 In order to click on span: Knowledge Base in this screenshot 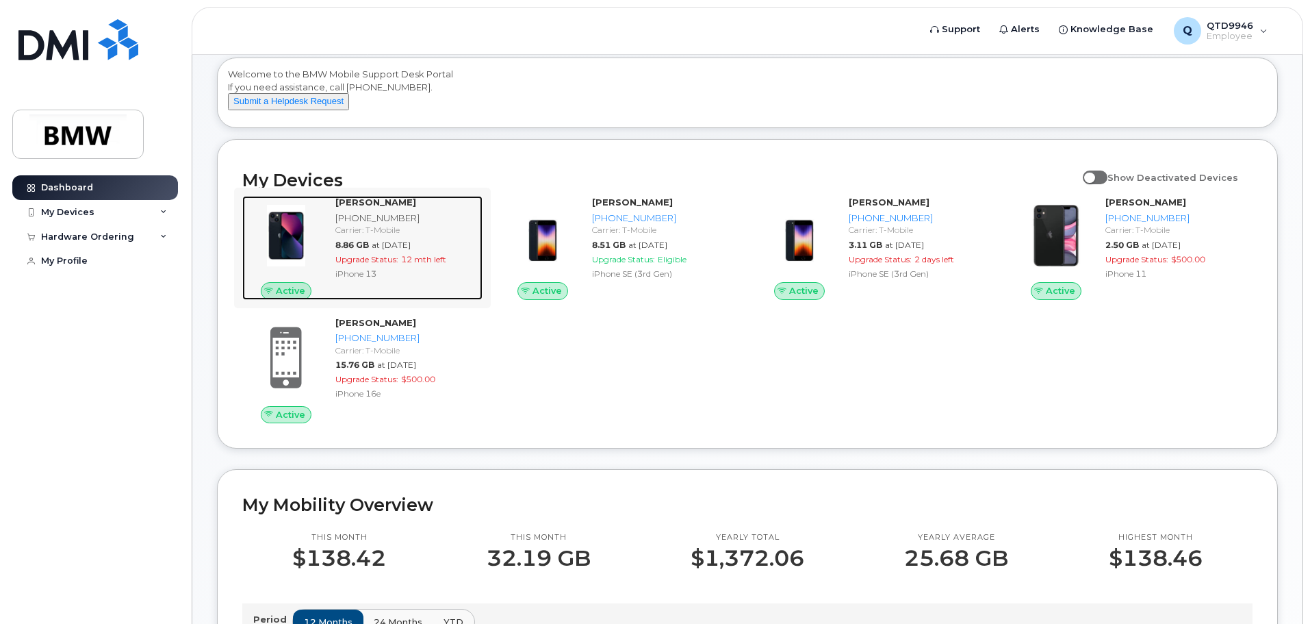, I will do `click(1112, 29)`.